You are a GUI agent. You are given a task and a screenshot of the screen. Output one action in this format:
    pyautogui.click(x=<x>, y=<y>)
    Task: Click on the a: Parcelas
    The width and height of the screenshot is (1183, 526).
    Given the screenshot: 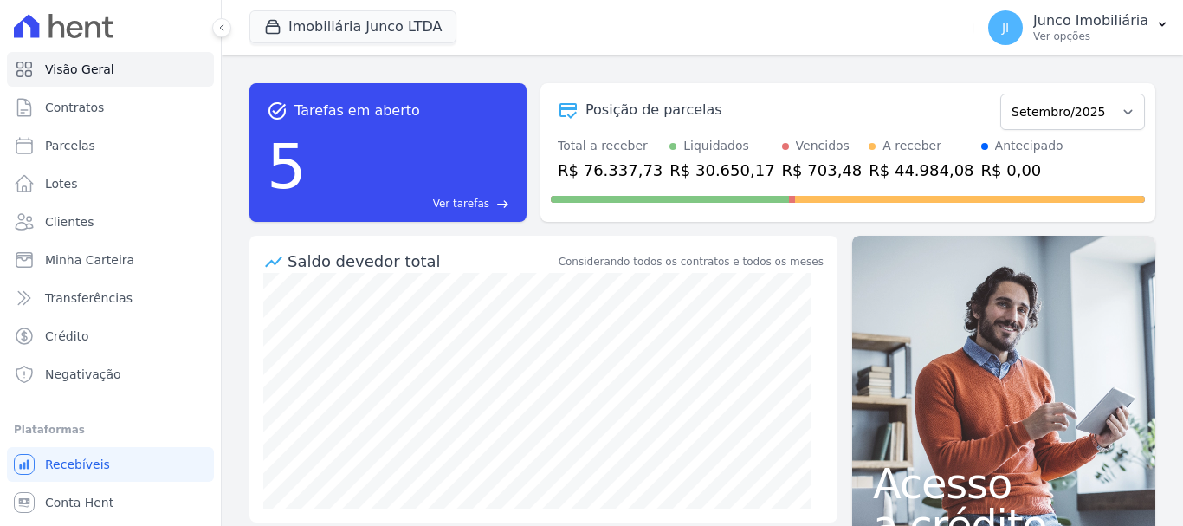 What is the action you would take?
    pyautogui.click(x=110, y=145)
    